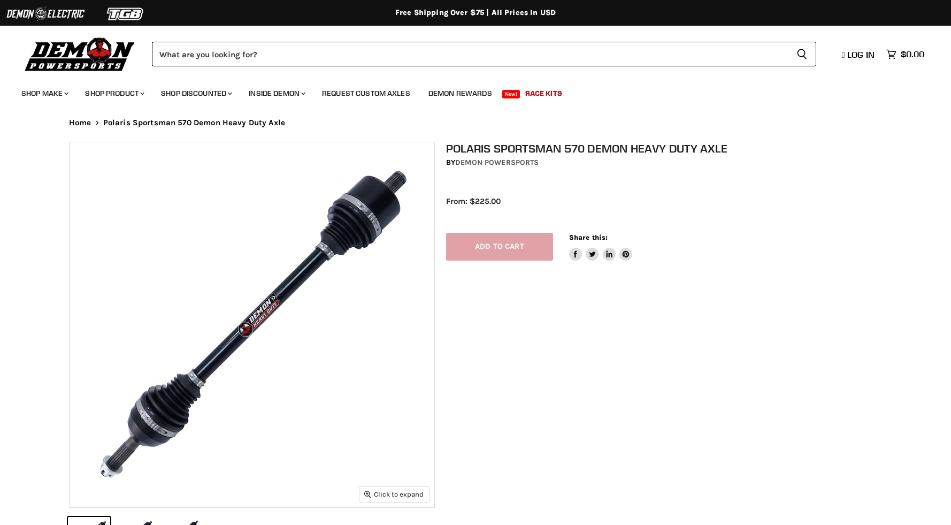 This screenshot has width=951, height=525. I want to click on h1: Polaris Sportsman 570 Demon Heavy Duty Axle, so click(670, 148).